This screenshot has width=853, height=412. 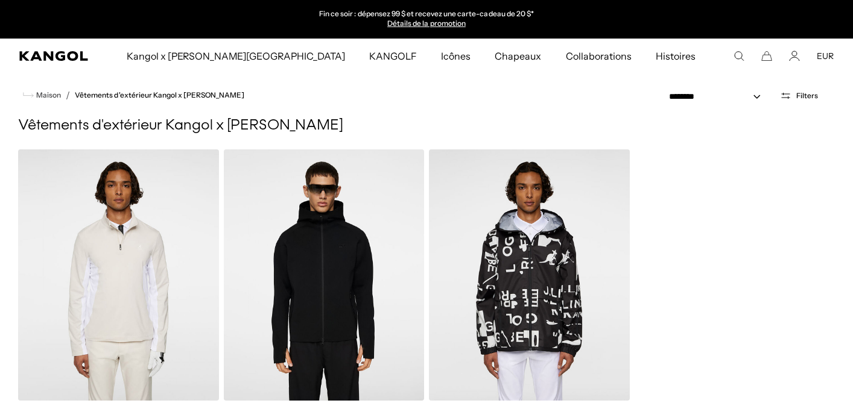 What do you see at coordinates (54, 56) in the screenshot?
I see `a: Kangol` at bounding box center [54, 56].